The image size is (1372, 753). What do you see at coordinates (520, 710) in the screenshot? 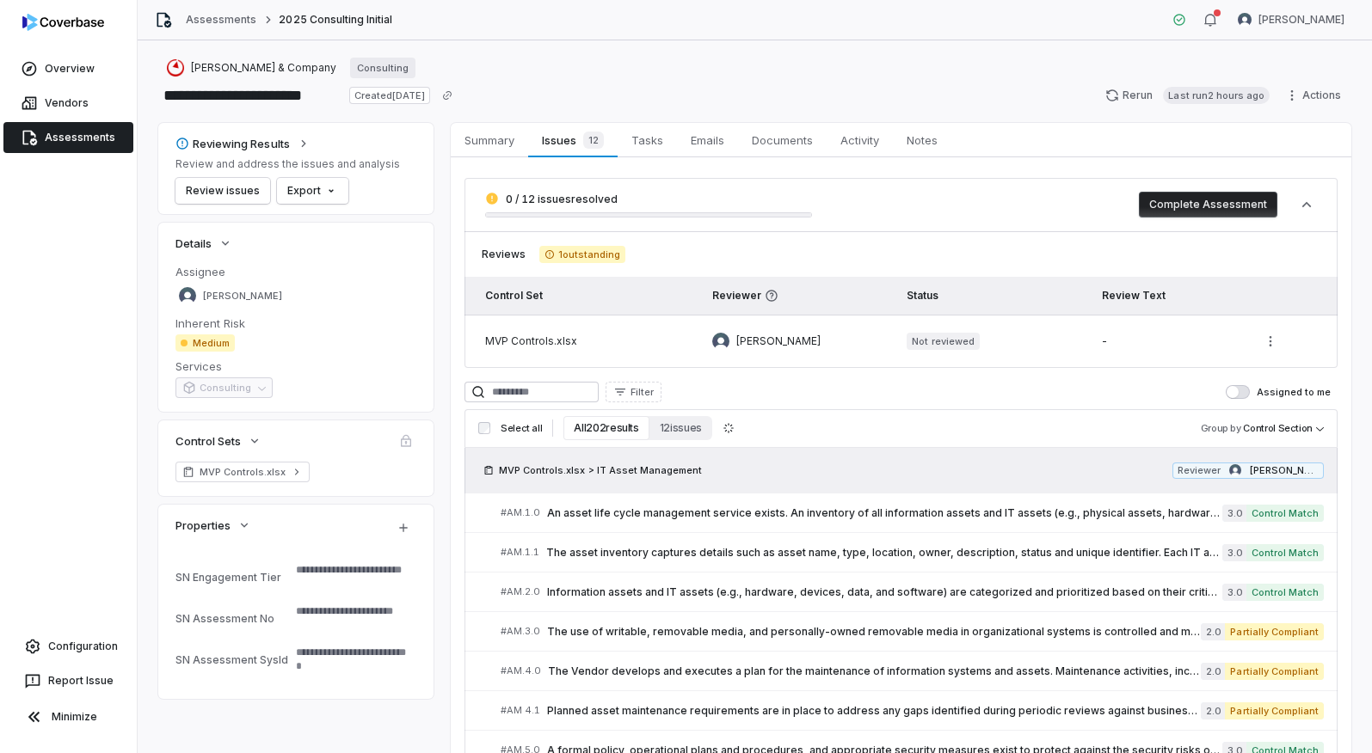
I see `span: # AM 4.1` at bounding box center [520, 710].